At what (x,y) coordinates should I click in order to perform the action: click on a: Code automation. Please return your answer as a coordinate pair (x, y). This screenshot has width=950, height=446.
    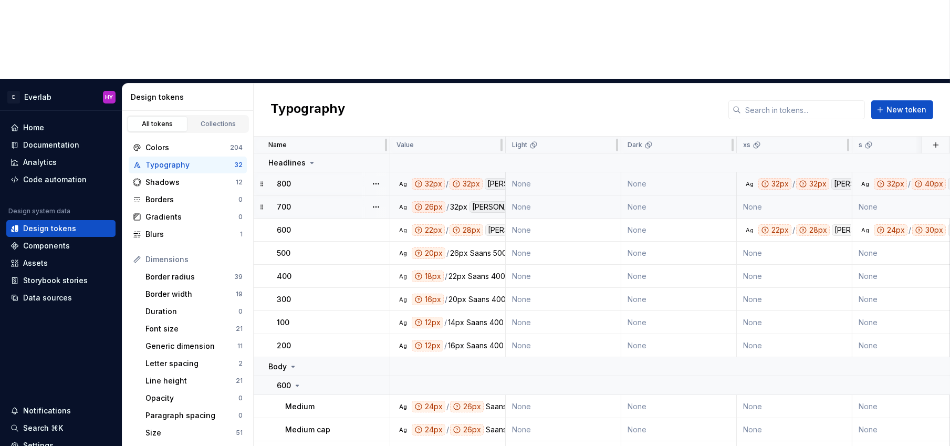
    Looking at the image, I should click on (61, 180).